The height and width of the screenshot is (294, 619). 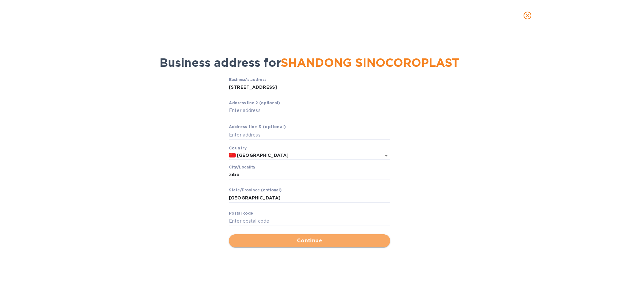 What do you see at coordinates (257, 126) in the screenshot?
I see `b: Аddress line 3 (optional)` at bounding box center [257, 126].